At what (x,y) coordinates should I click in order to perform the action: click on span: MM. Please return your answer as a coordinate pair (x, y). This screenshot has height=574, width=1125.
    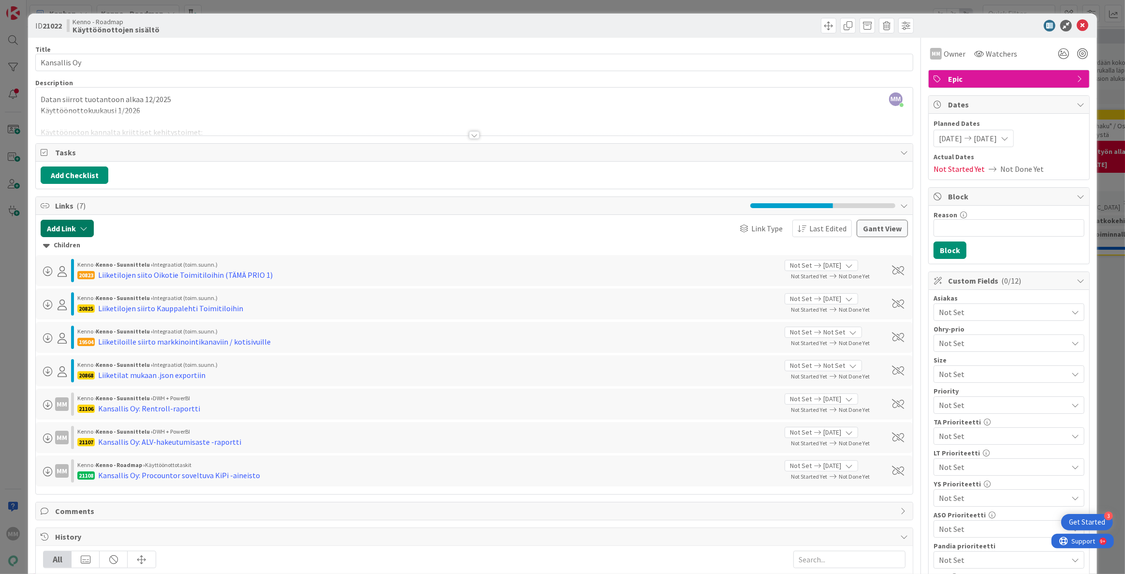
    Looking at the image, I should click on (896, 99).